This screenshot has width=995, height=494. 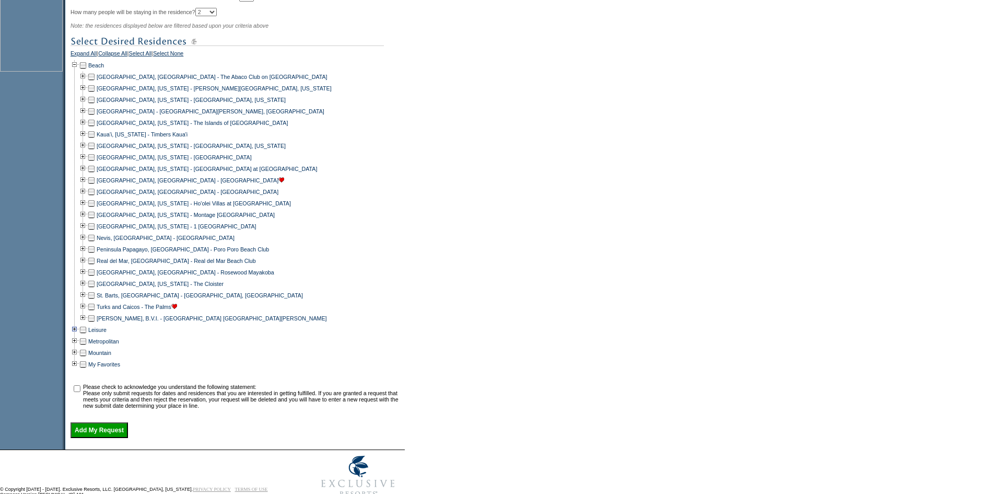 What do you see at coordinates (97, 330) in the screenshot?
I see `a: Leisure` at bounding box center [97, 330].